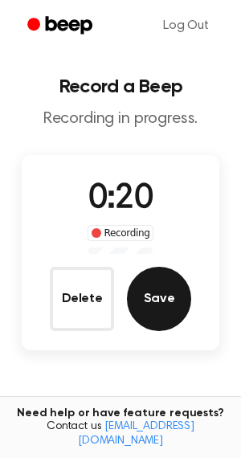 The width and height of the screenshot is (241, 458). I want to click on button: Delete Audio Record, so click(82, 299).